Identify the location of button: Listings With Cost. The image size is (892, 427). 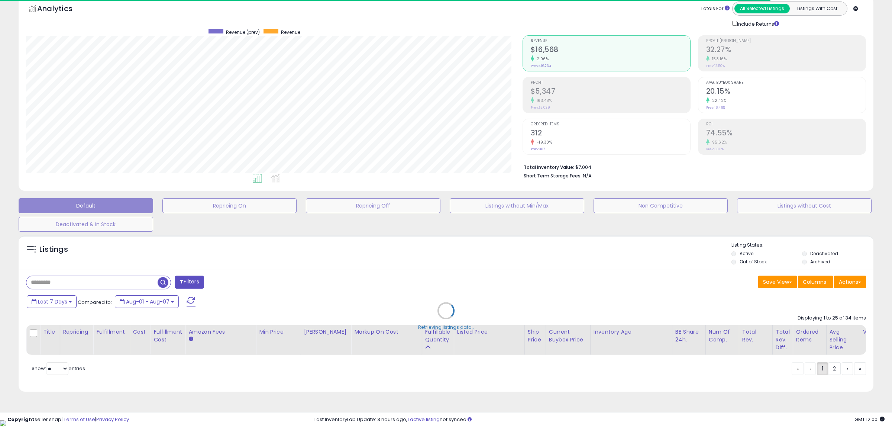
(817, 9).